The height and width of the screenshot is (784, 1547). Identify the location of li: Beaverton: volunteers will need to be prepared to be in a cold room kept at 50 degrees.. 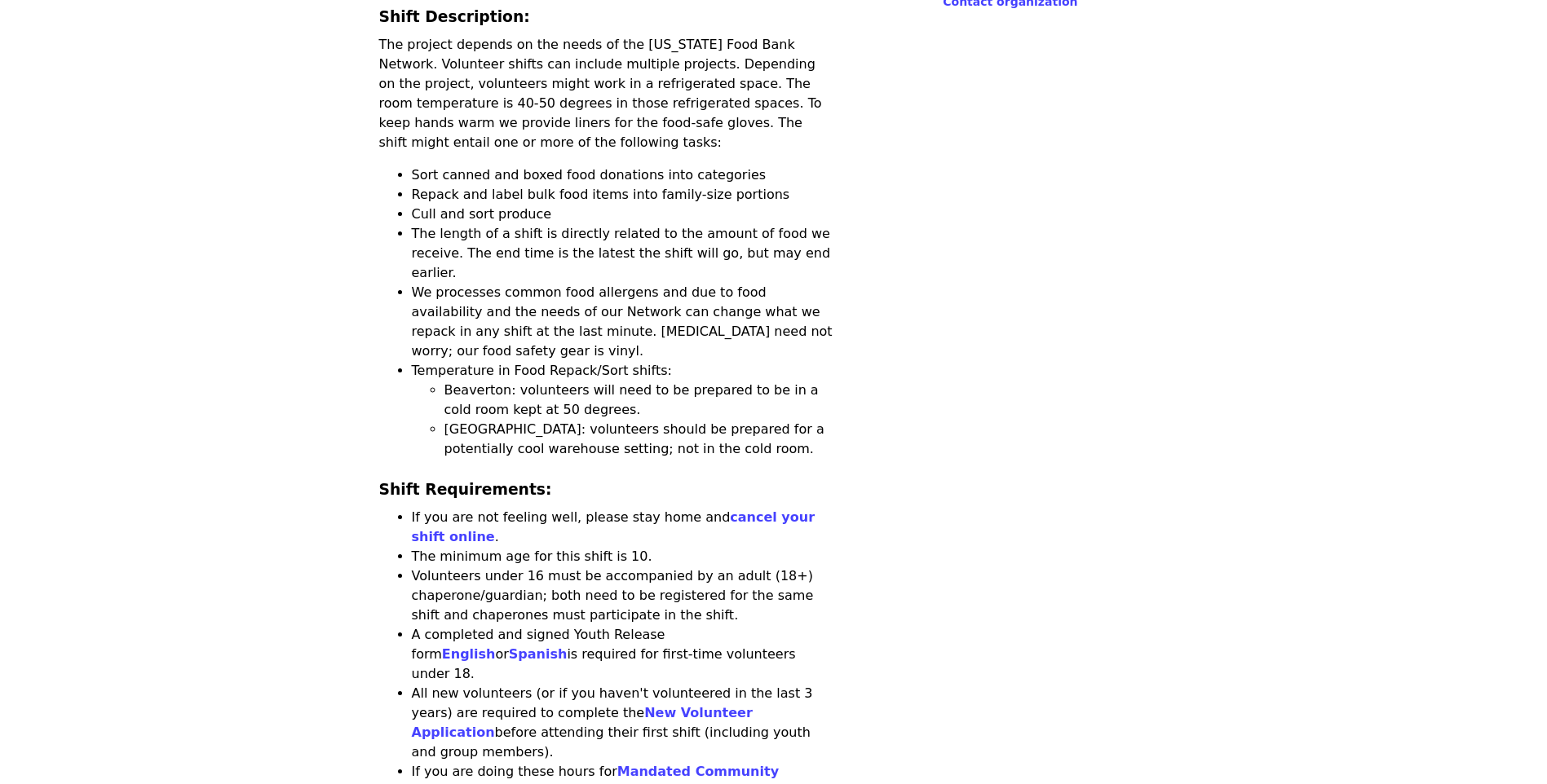
(638, 400).